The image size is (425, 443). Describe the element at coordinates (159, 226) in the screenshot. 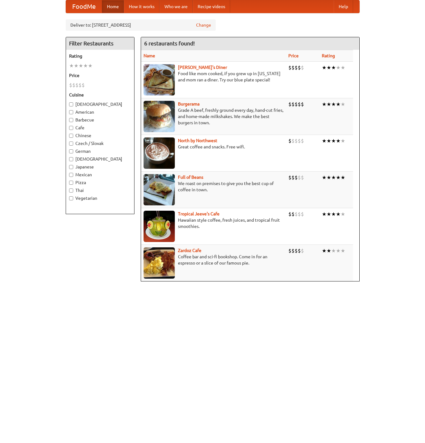

I see `img: jeeves.jpg` at that location.